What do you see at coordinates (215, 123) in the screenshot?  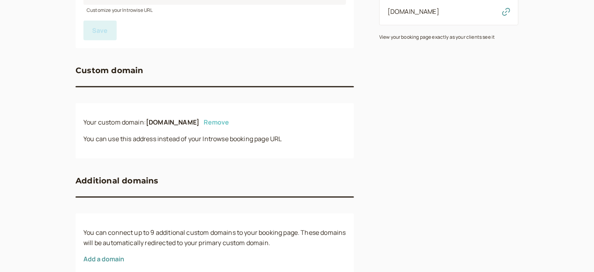 I see `p: Your custom domain:` at bounding box center [215, 123].